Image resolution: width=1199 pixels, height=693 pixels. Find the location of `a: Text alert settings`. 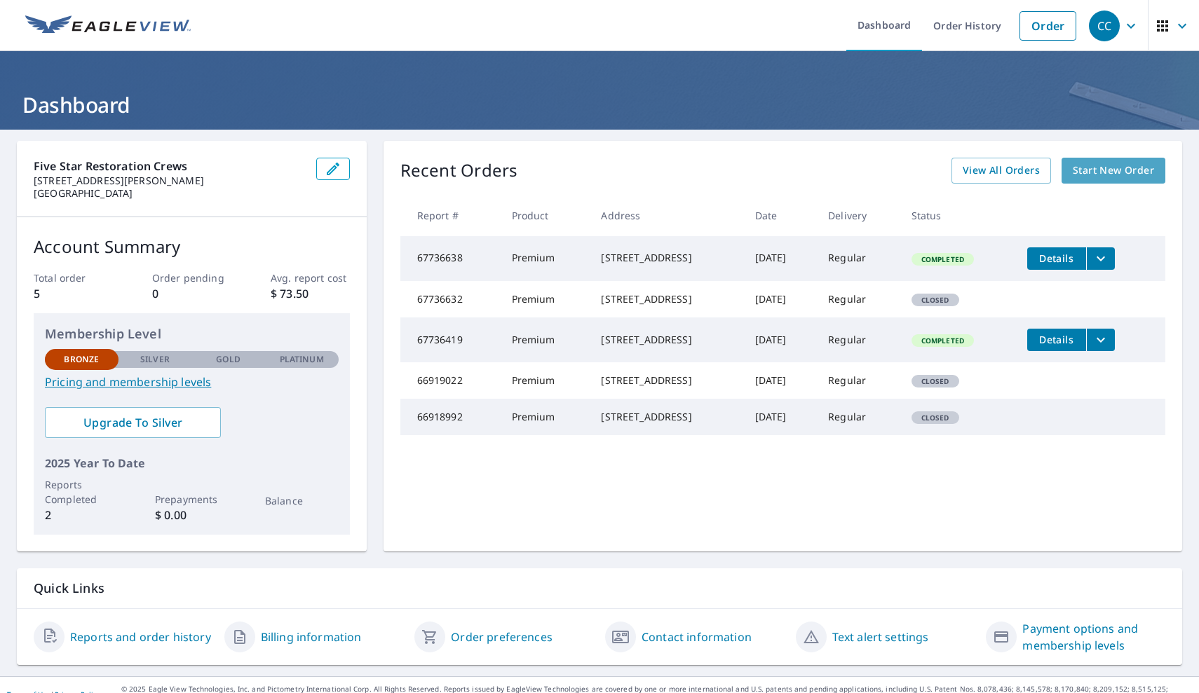

a: Text alert settings is located at coordinates (881, 637).